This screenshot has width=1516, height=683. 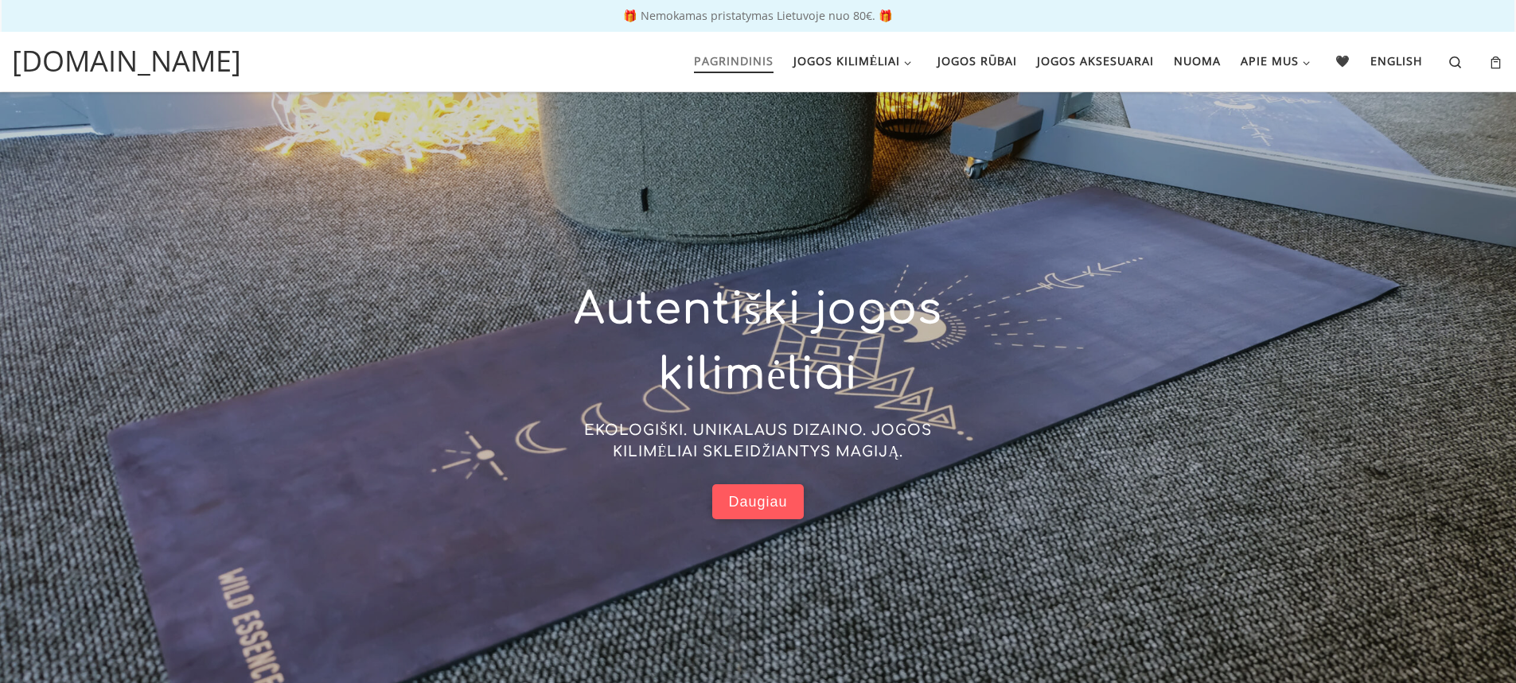 What do you see at coordinates (757, 343) in the screenshot?
I see `span: Autentiški jogos kilimėliai` at bounding box center [757, 343].